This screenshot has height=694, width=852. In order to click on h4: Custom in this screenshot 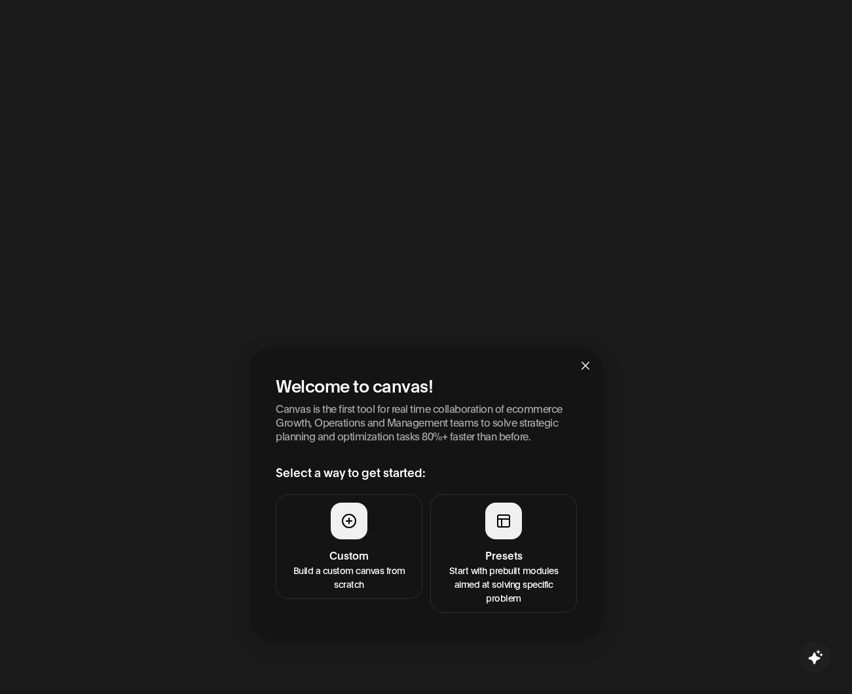, I will do `click(349, 555)`.